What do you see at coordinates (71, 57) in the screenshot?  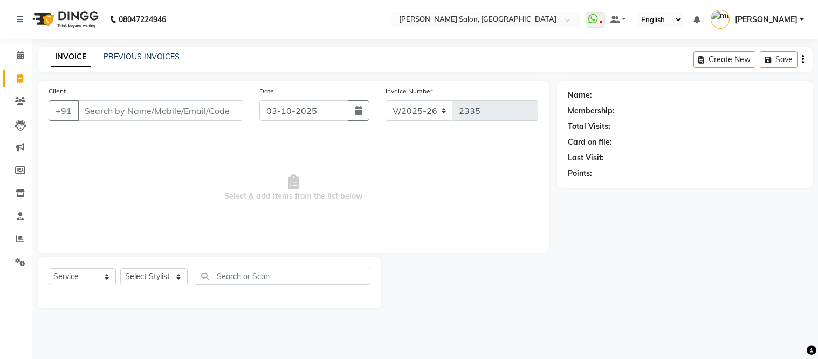 I see `a: INVOICE` at bounding box center [71, 57].